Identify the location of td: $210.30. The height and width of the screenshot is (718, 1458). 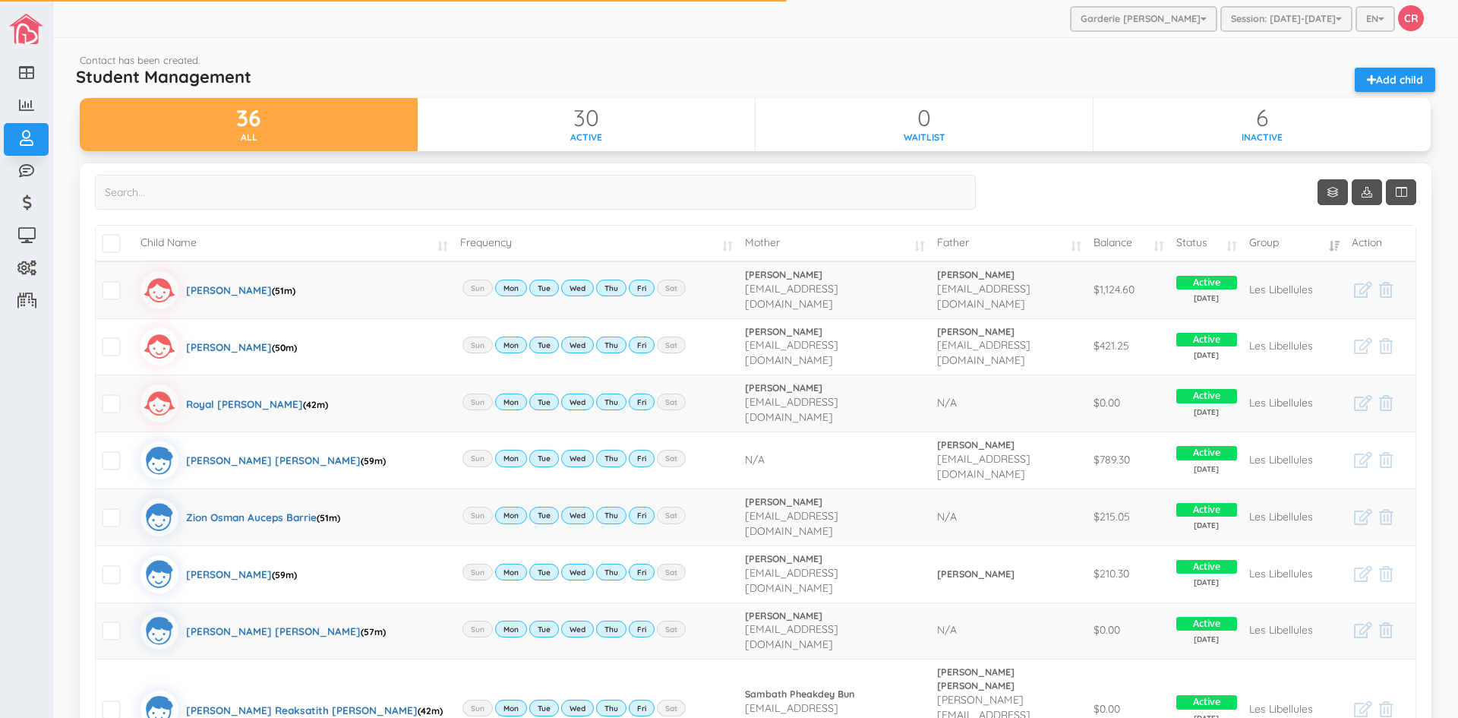
(1129, 573).